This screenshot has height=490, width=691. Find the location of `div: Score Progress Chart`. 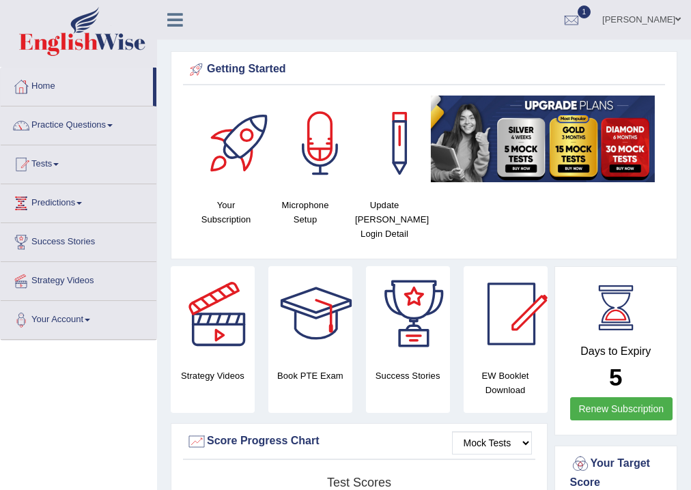

div: Score Progress Chart is located at coordinates (359, 442).